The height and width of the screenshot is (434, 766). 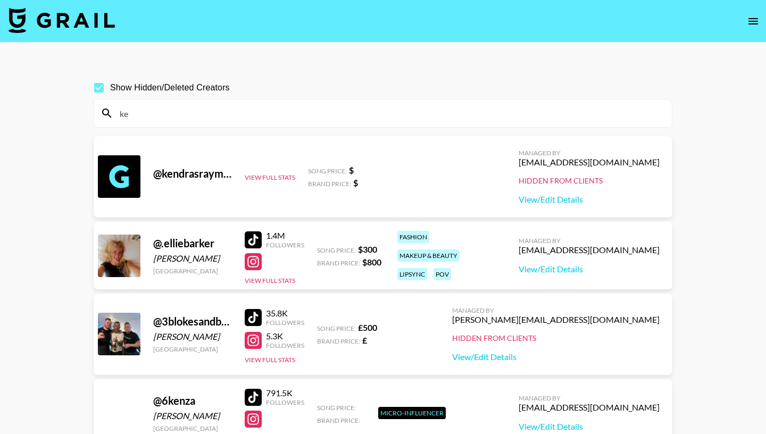 What do you see at coordinates (368, 327) in the screenshot?
I see `strong: £ 500` at bounding box center [368, 327].